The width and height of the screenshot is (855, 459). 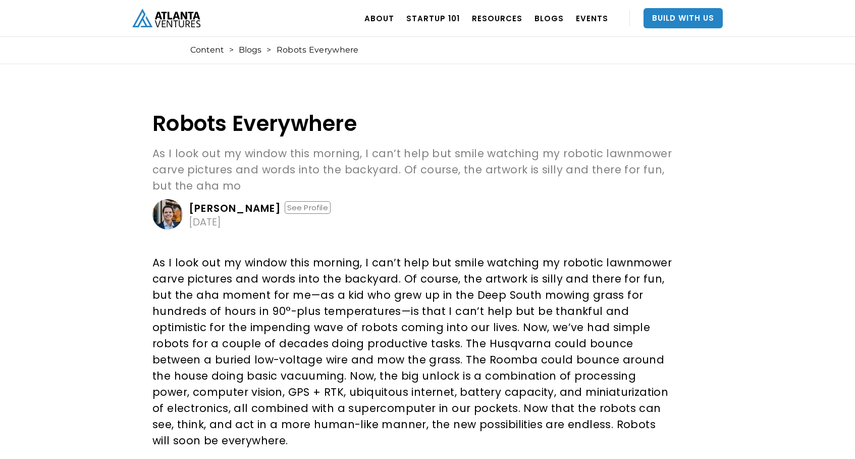 What do you see at coordinates (497, 18) in the screenshot?
I see `a: RESOURCES` at bounding box center [497, 18].